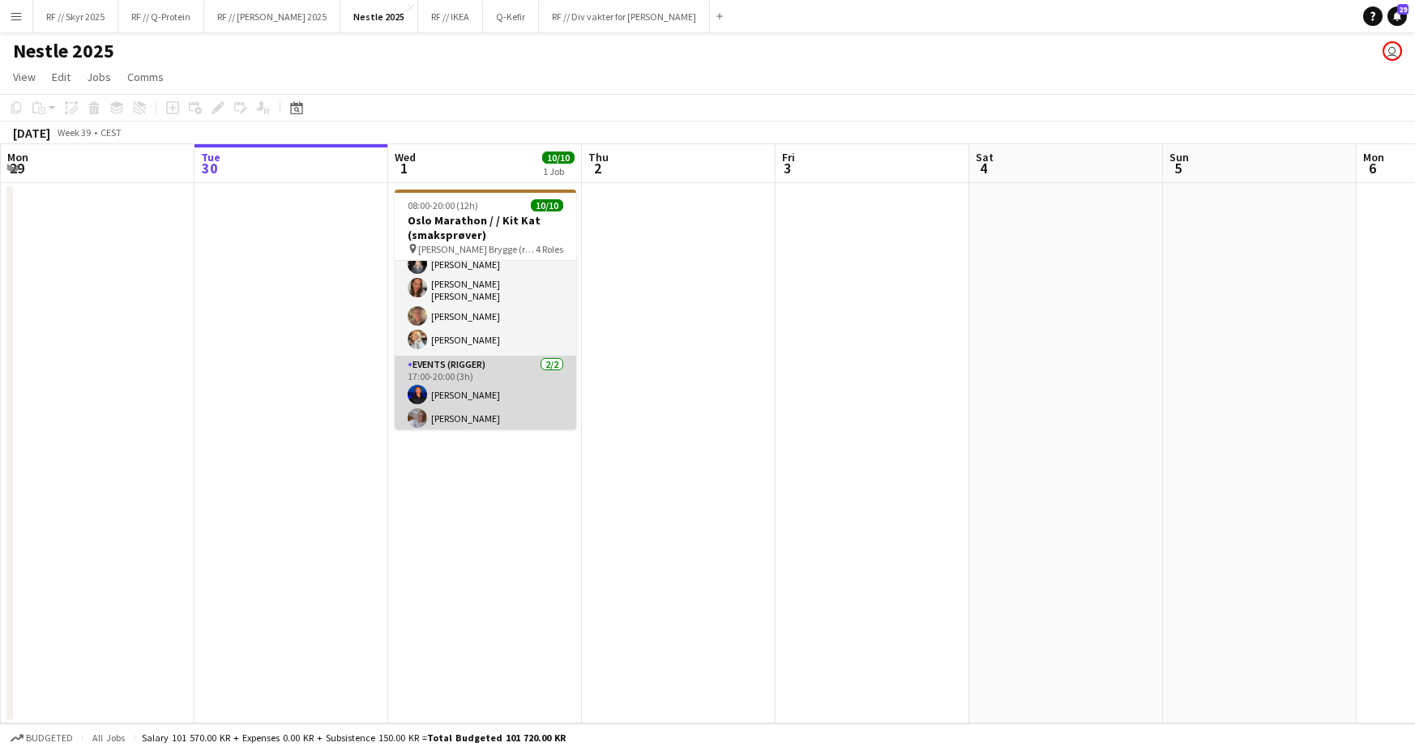 The image size is (1415, 751). What do you see at coordinates (145, 77) in the screenshot?
I see `span: Comms` at bounding box center [145, 77].